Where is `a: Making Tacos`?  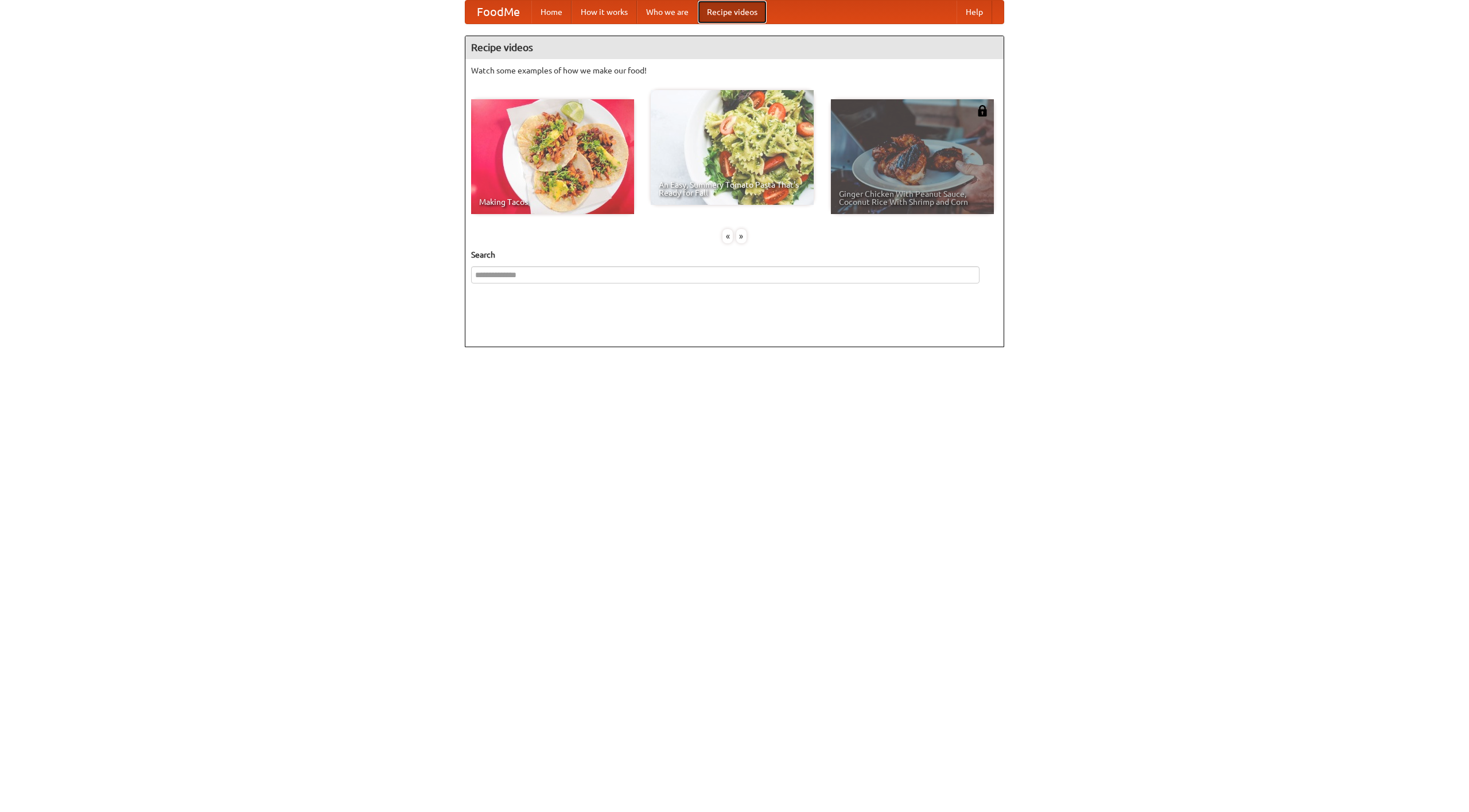
a: Making Tacos is located at coordinates (552, 157).